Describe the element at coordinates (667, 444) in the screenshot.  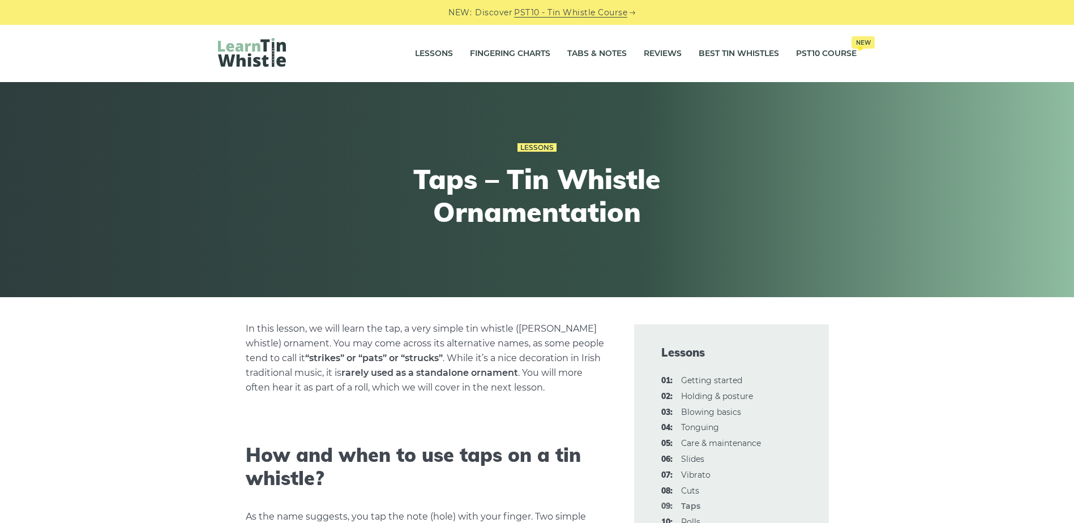
I see `span: 05:` at that location.